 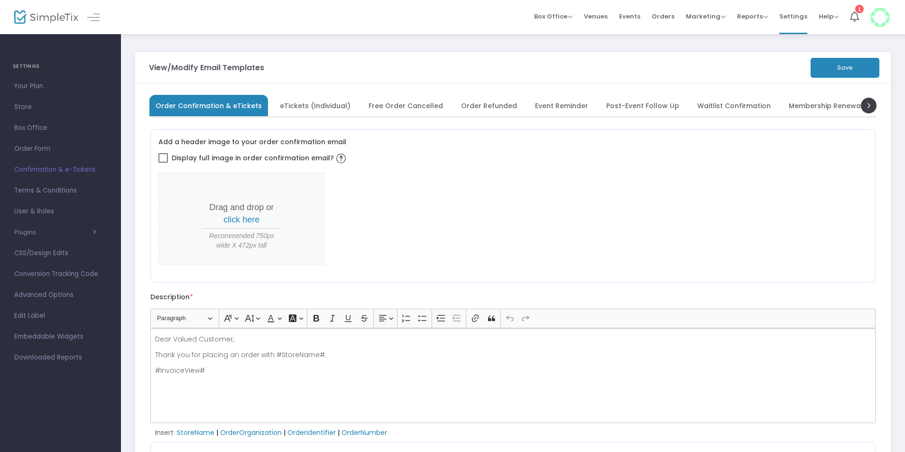 I want to click on span: Venues, so click(x=596, y=16).